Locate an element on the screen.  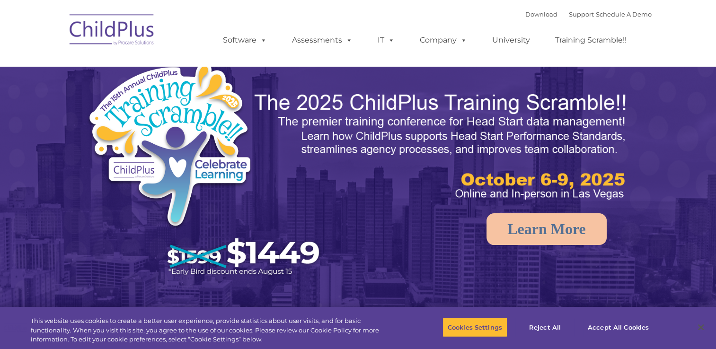
a: Support is located at coordinates (582, 14).